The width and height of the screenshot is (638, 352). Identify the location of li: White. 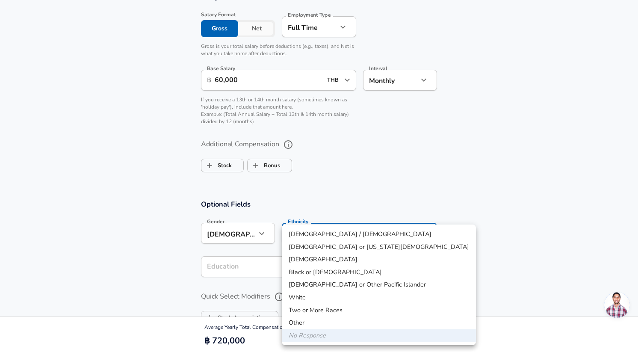
(379, 298).